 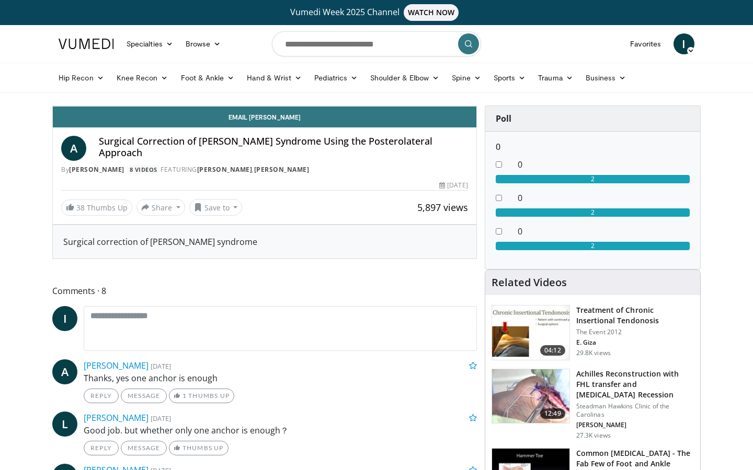 I want to click on p: Good job. but whether only one anchor is enough？, so click(x=280, y=431).